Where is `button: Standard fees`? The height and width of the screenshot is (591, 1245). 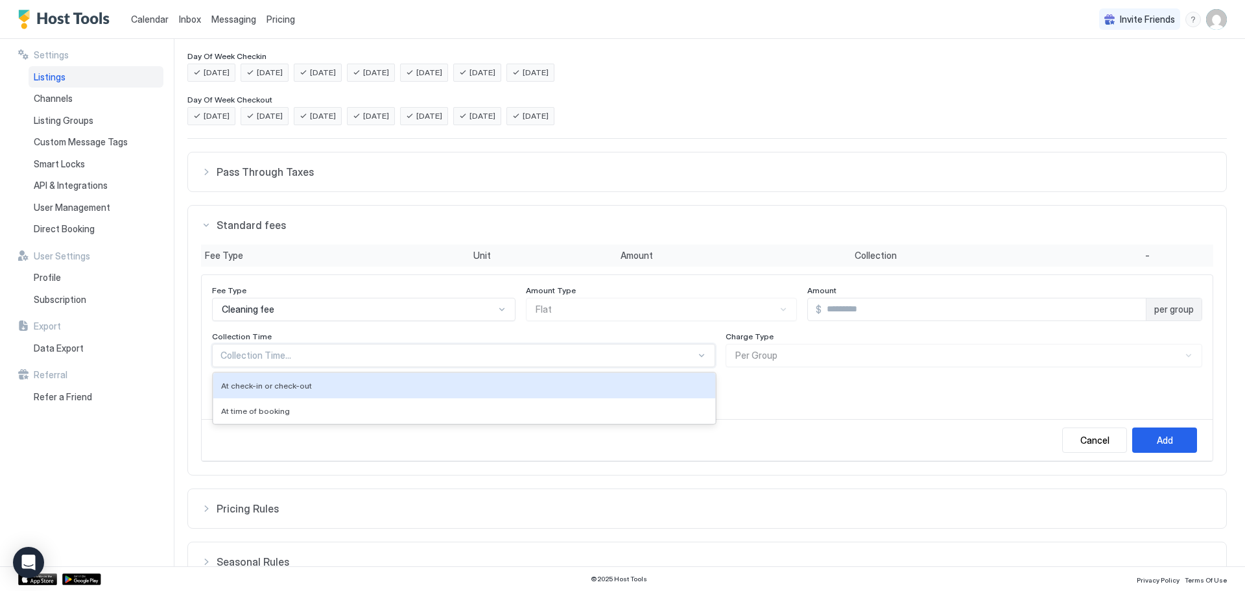
button: Standard fees is located at coordinates (707, 225).